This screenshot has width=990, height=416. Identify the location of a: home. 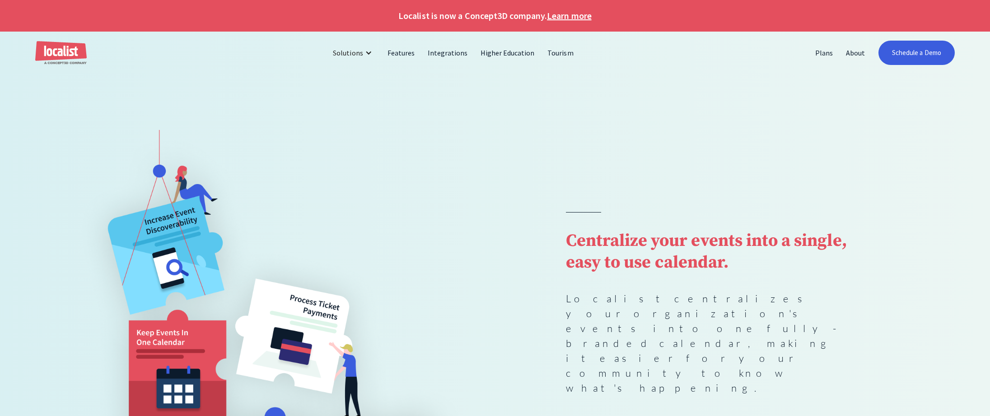
(61, 53).